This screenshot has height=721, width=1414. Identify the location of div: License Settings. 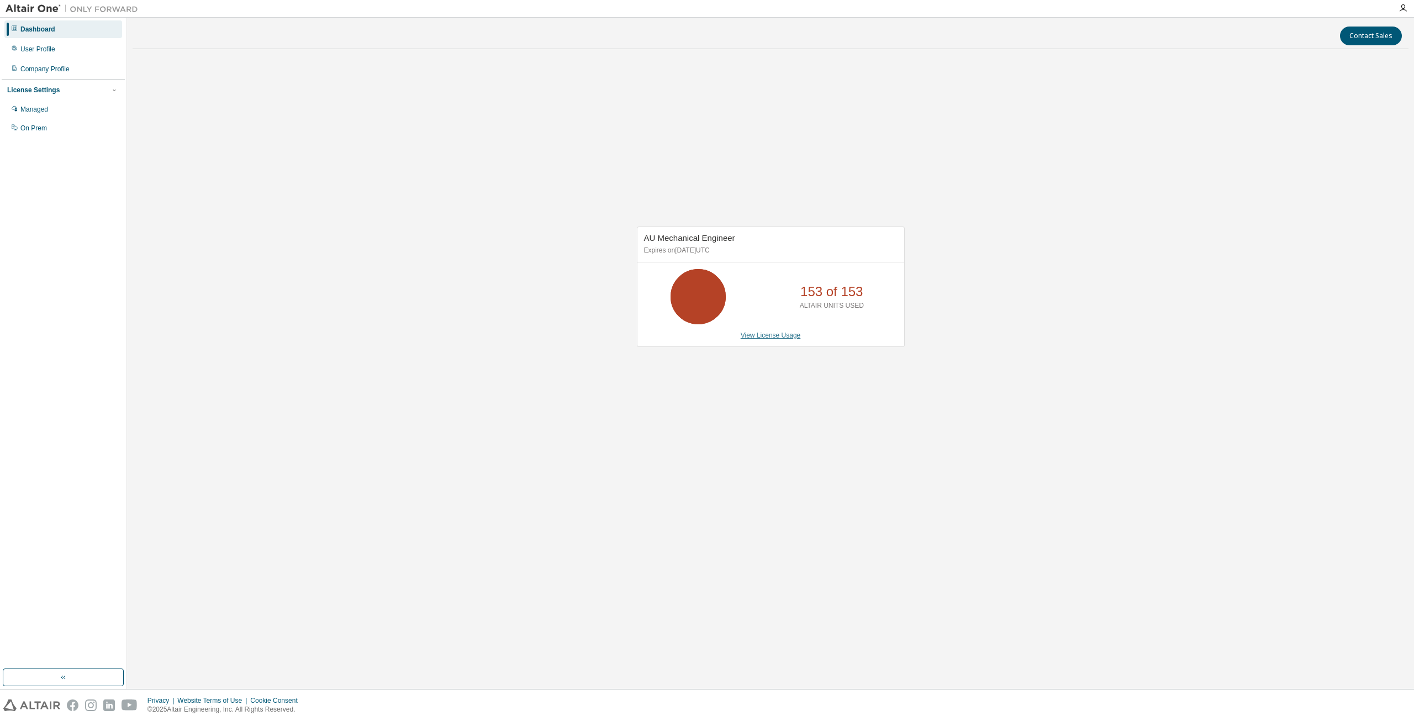
(33, 90).